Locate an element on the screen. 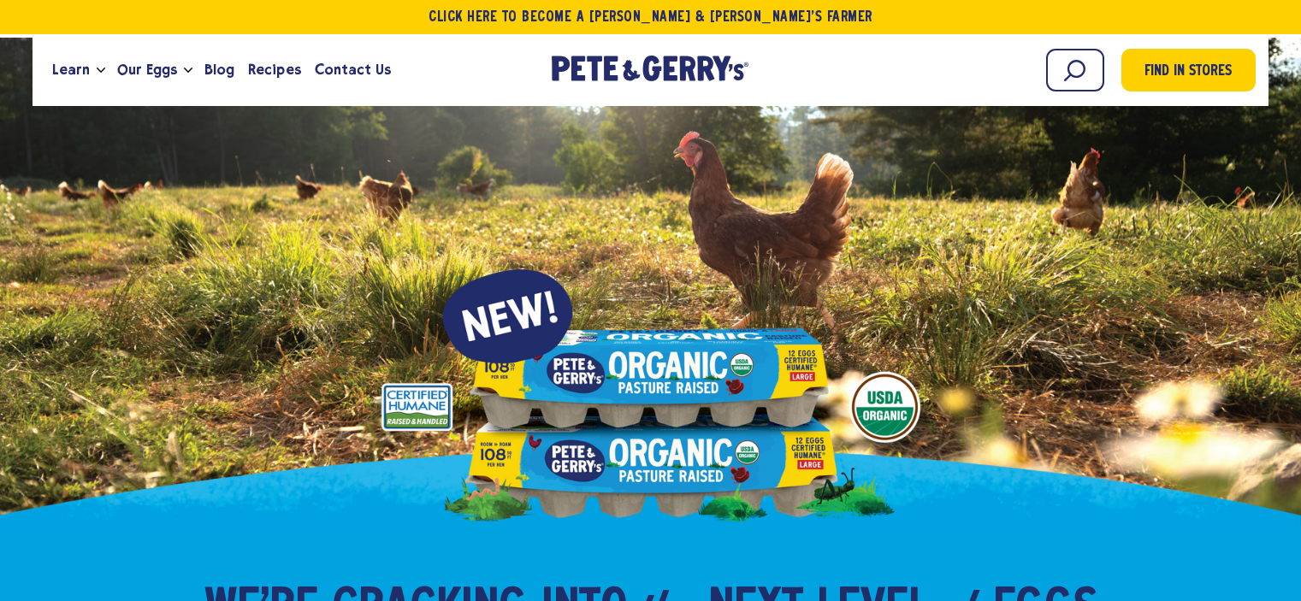 The image size is (1301, 601). a: Contact Us is located at coordinates (352, 70).